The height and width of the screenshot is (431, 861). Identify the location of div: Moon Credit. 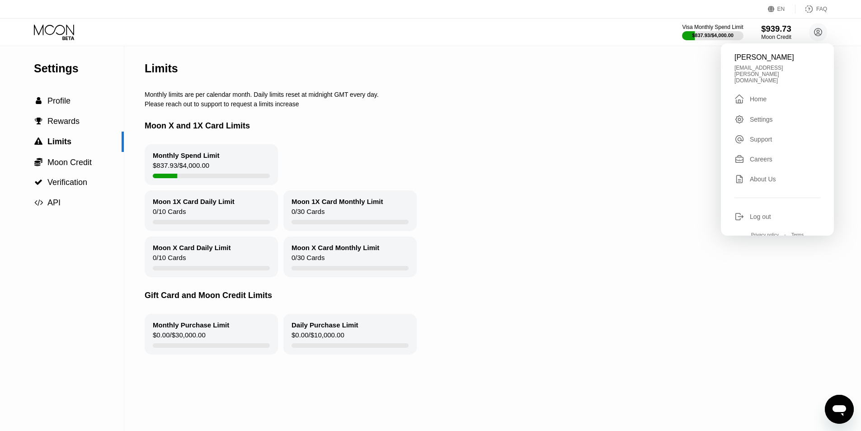
(776, 37).